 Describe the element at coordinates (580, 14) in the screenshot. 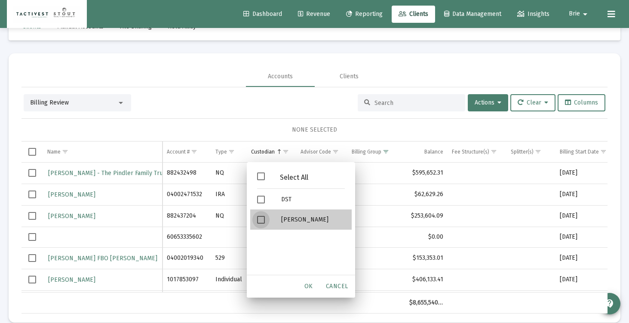

I see `button: Brie` at that location.